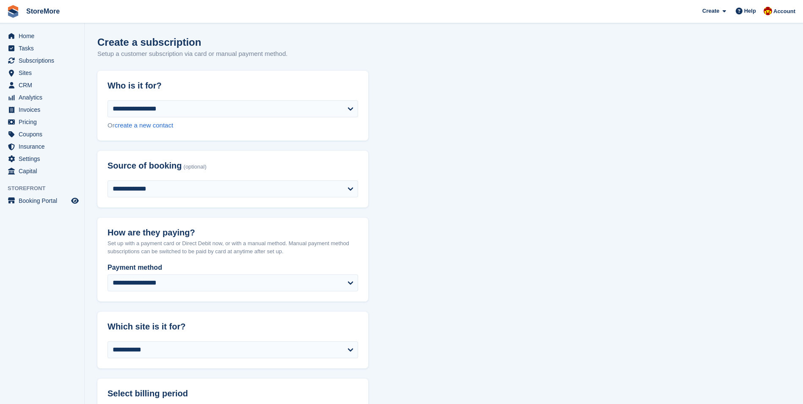 Image resolution: width=803 pixels, height=404 pixels. I want to click on span: (optional), so click(195, 167).